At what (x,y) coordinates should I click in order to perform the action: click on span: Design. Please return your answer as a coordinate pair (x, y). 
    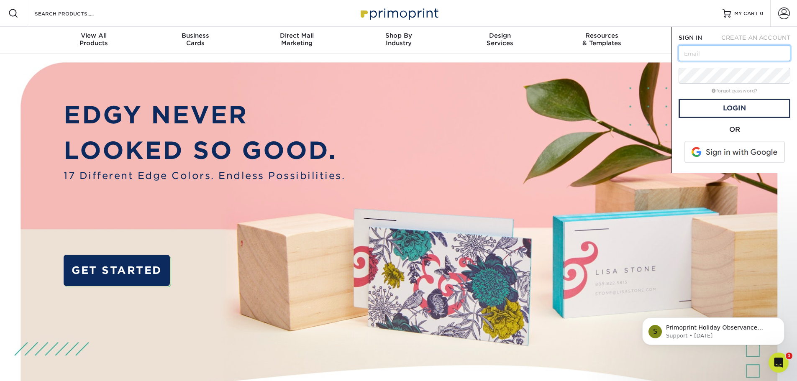
    Looking at the image, I should click on (500, 36).